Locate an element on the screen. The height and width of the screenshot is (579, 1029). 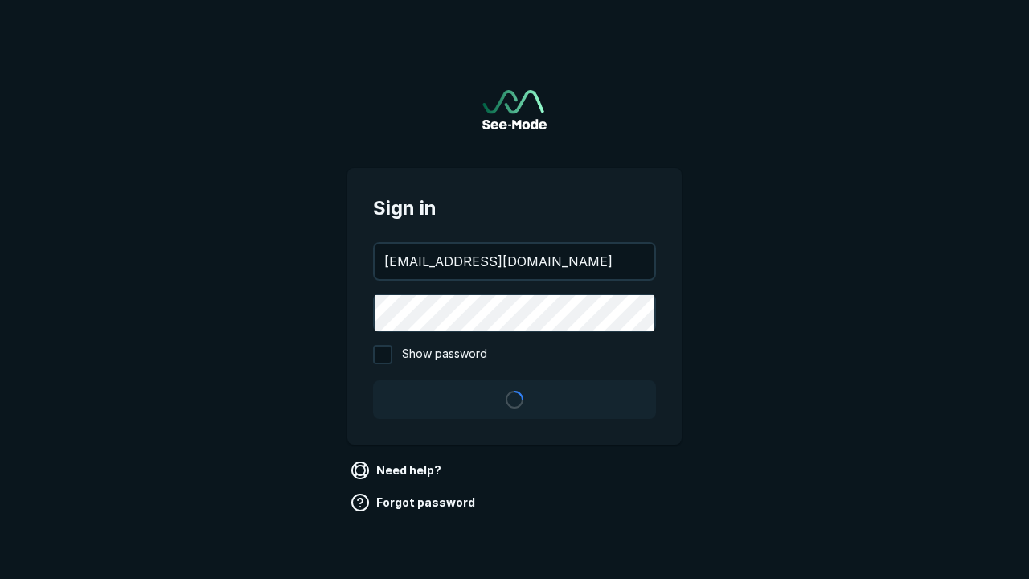
a: Forgot password is located at coordinates (414, 502).